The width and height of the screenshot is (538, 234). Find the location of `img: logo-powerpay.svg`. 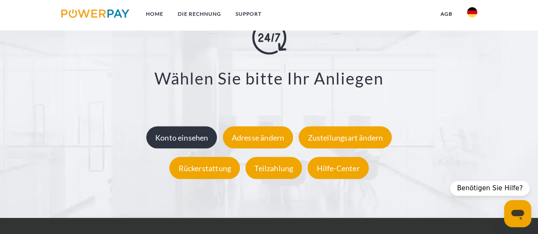

img: logo-powerpay.svg is located at coordinates (95, 14).